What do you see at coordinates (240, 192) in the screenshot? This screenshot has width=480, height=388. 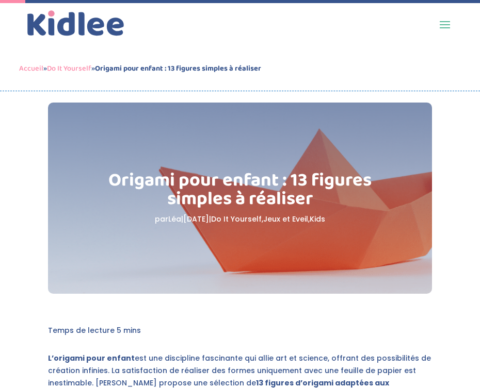 I see `h1: Origami pour enfant : 13 figures simples à réaliser` at bounding box center [240, 192].